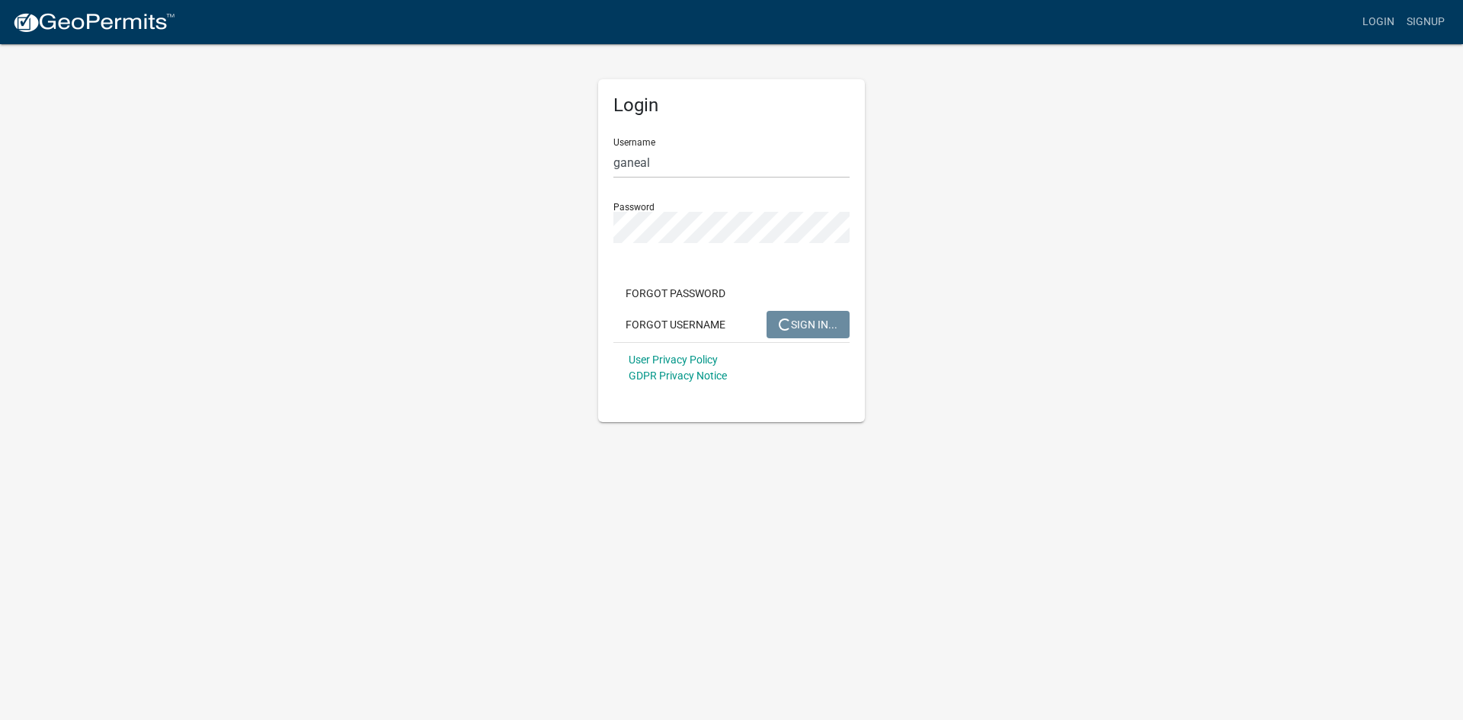  I want to click on a: GDPR Privacy Notice, so click(677, 376).